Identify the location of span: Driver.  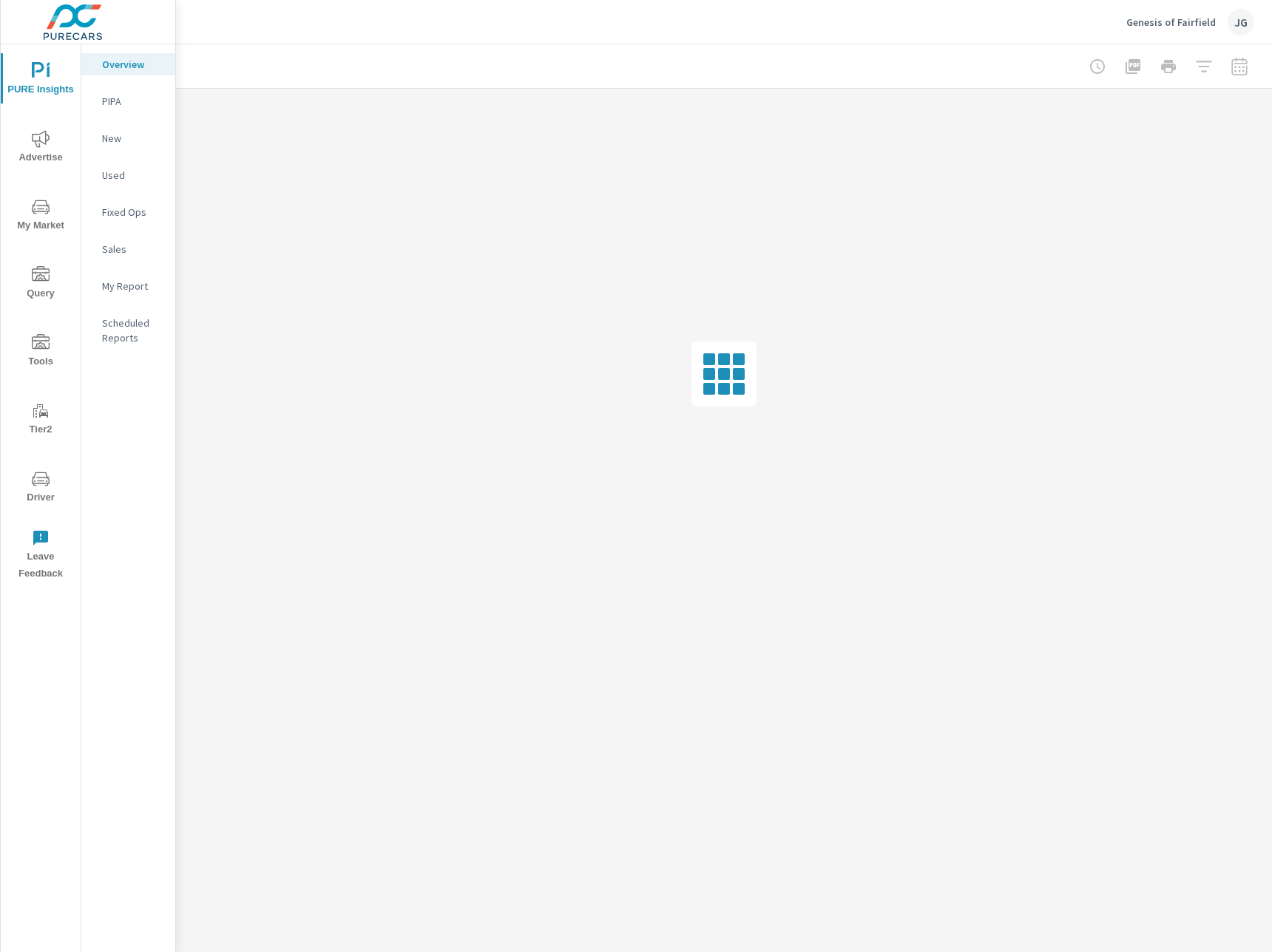
(40, 488).